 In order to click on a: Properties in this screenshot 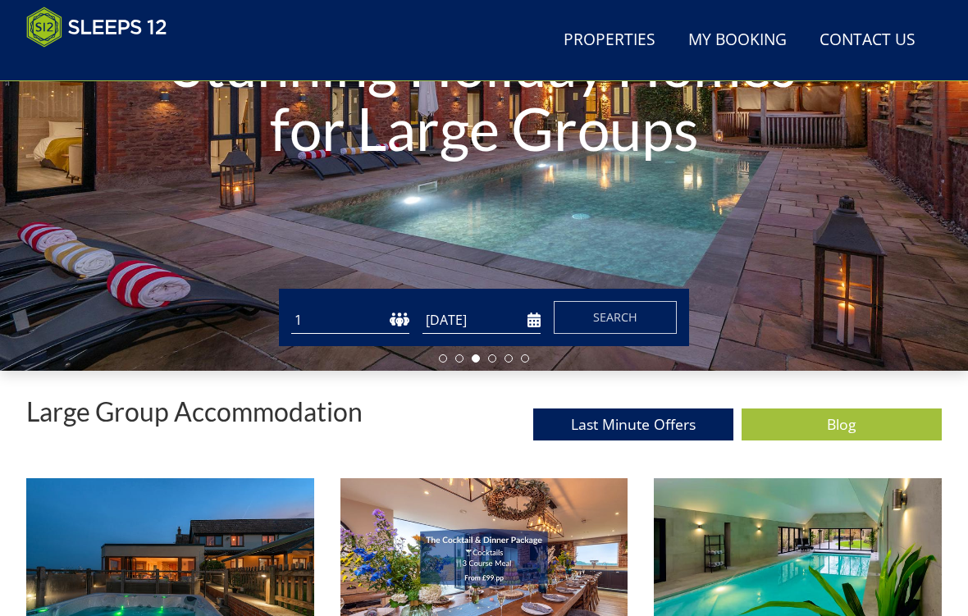, I will do `click(609, 40)`.